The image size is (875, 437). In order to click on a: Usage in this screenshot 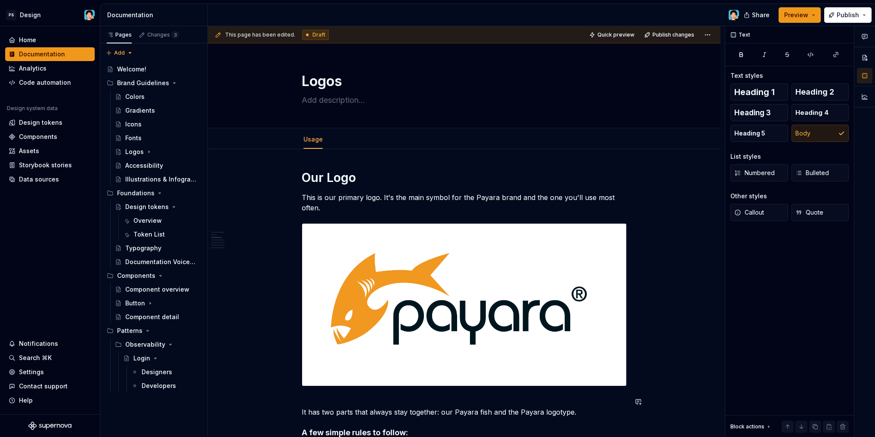, I will do `click(313, 139)`.